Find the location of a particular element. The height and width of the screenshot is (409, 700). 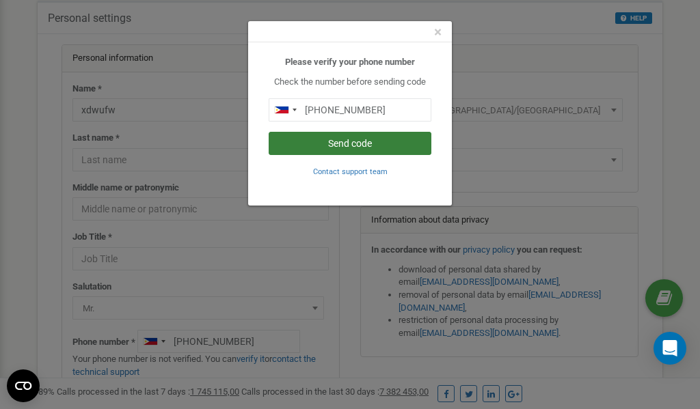

input: 0905 123 4567 is located at coordinates (350, 110).